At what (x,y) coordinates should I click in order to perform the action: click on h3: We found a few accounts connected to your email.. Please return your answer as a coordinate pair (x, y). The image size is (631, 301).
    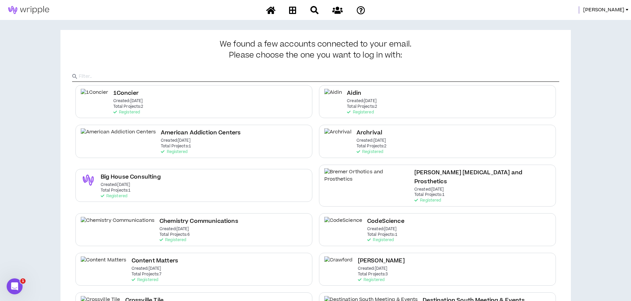
    Looking at the image, I should click on (315, 50).